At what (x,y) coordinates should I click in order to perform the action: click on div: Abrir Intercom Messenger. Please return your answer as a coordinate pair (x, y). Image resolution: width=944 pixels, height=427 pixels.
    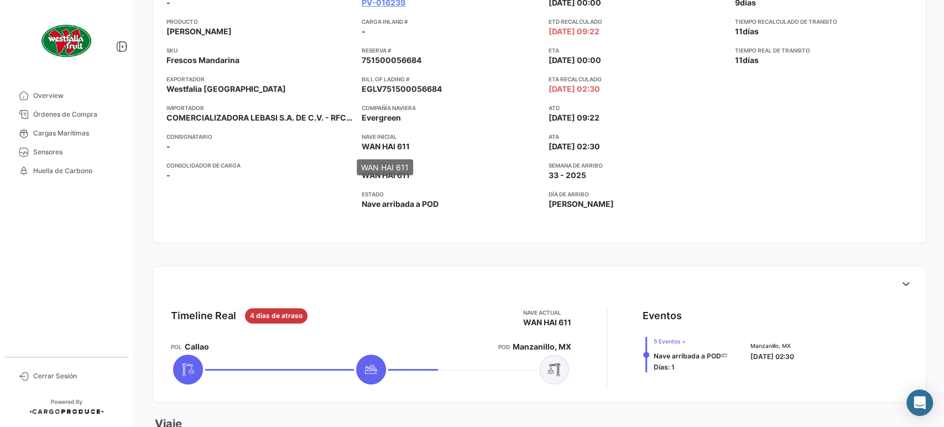
    Looking at the image, I should click on (920, 403).